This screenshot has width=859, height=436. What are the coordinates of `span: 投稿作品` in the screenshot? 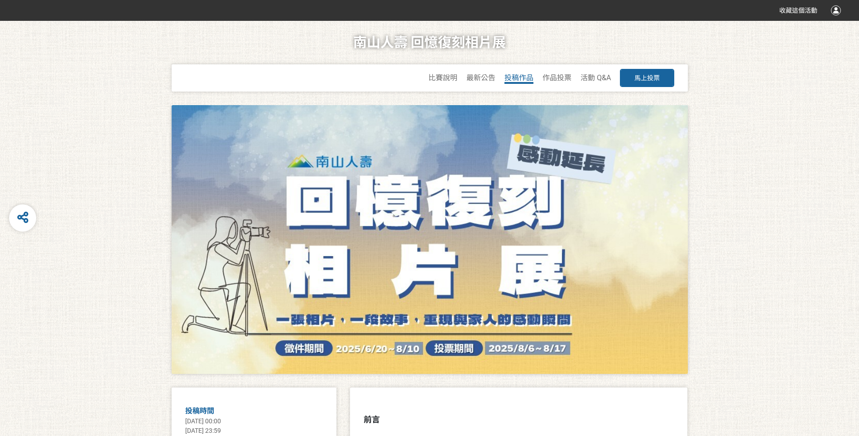 It's located at (519, 77).